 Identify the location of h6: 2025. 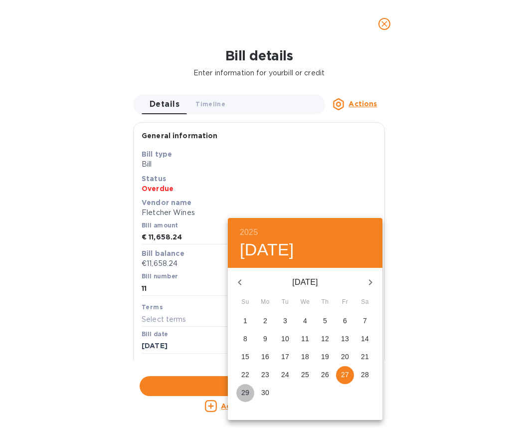
(249, 233).